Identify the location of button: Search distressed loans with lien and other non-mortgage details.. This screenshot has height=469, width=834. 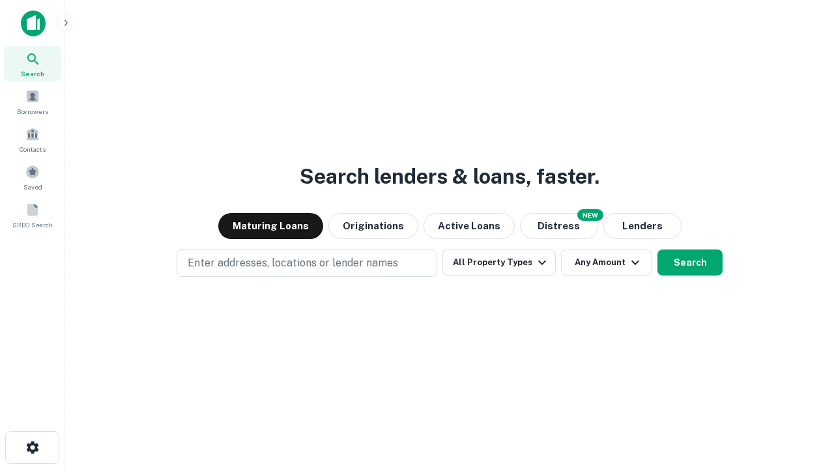
(559, 226).